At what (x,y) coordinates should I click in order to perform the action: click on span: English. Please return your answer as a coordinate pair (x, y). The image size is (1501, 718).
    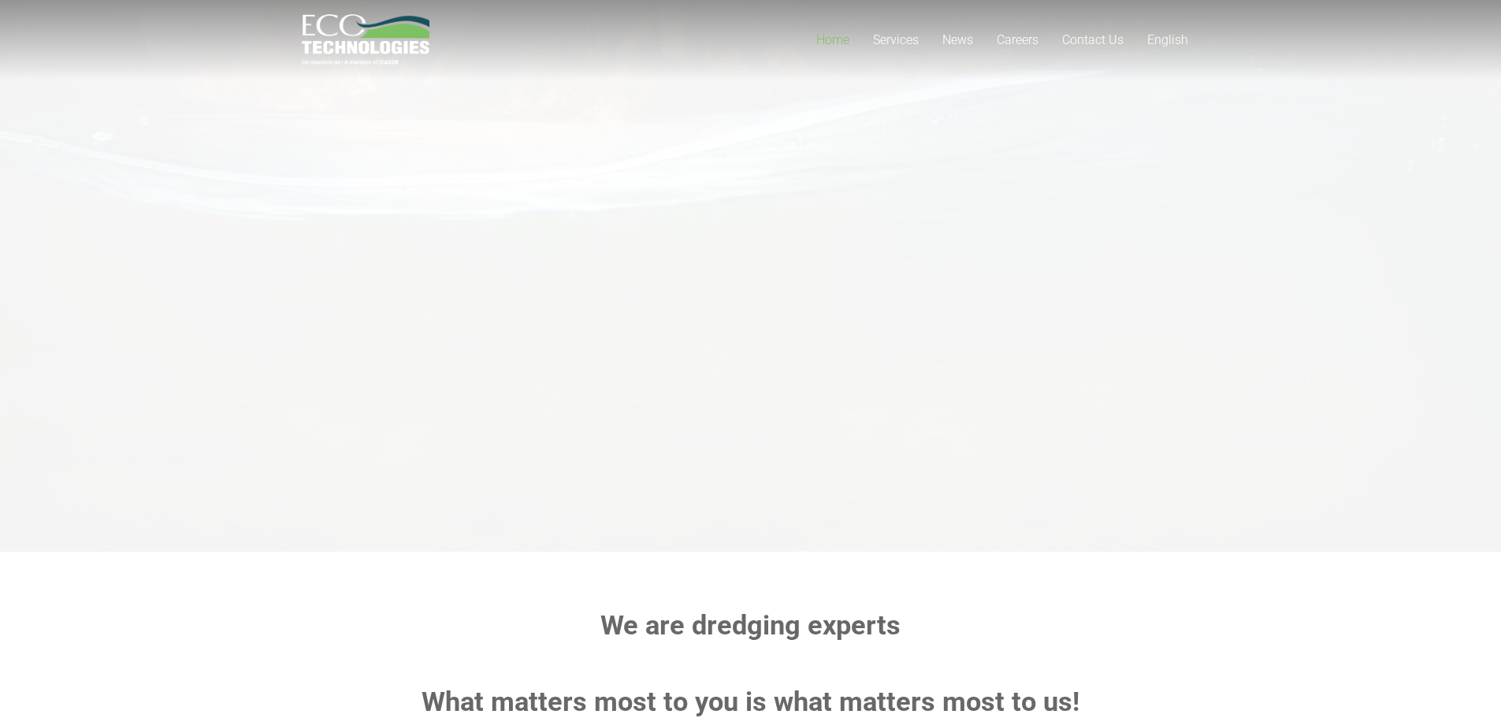
    Looking at the image, I should click on (1168, 39).